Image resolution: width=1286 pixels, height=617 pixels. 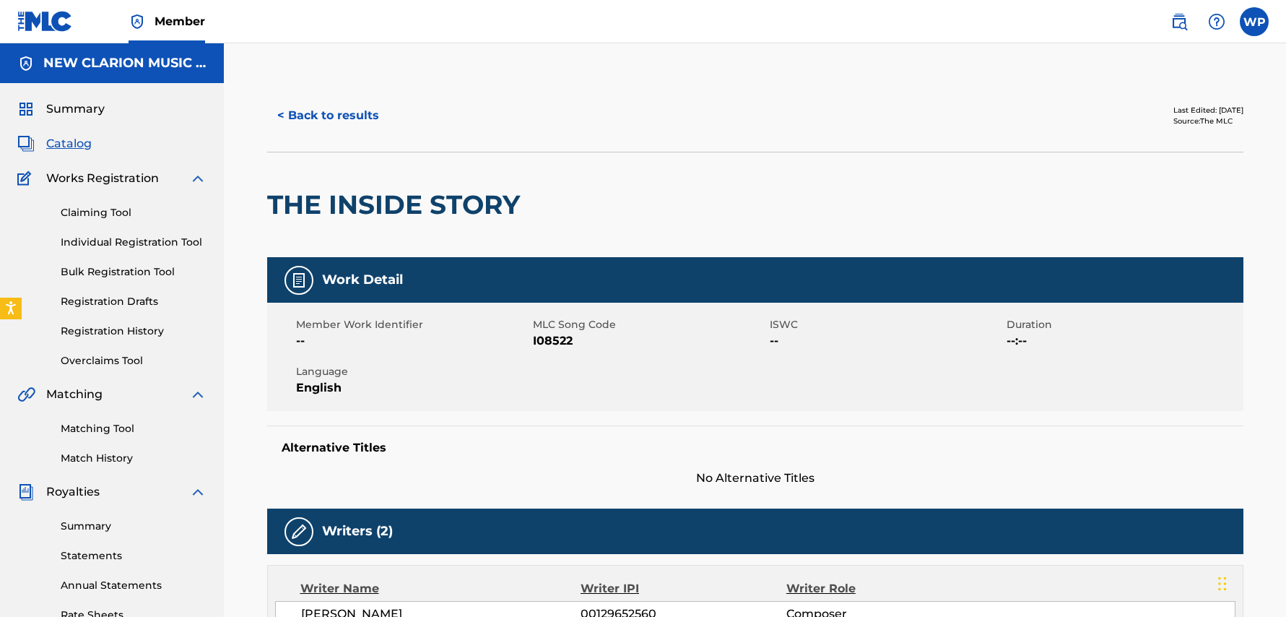 What do you see at coordinates (134, 360) in the screenshot?
I see `a: Overclaims Tool` at bounding box center [134, 360].